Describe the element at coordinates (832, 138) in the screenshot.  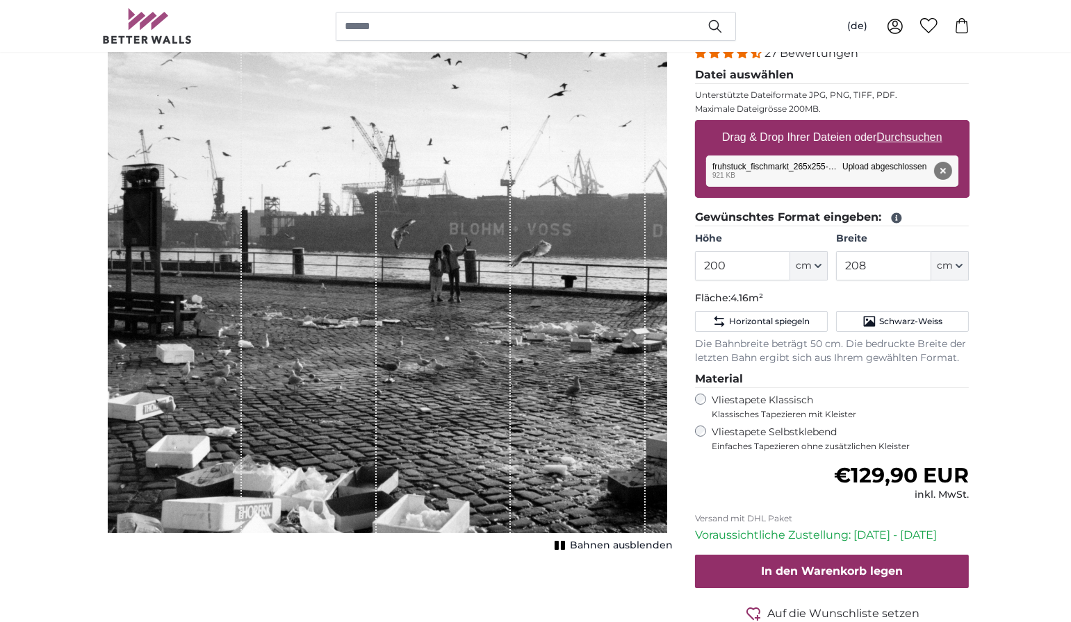
I see `label: Drag & Drop Ihrer Dateien oder` at that location.